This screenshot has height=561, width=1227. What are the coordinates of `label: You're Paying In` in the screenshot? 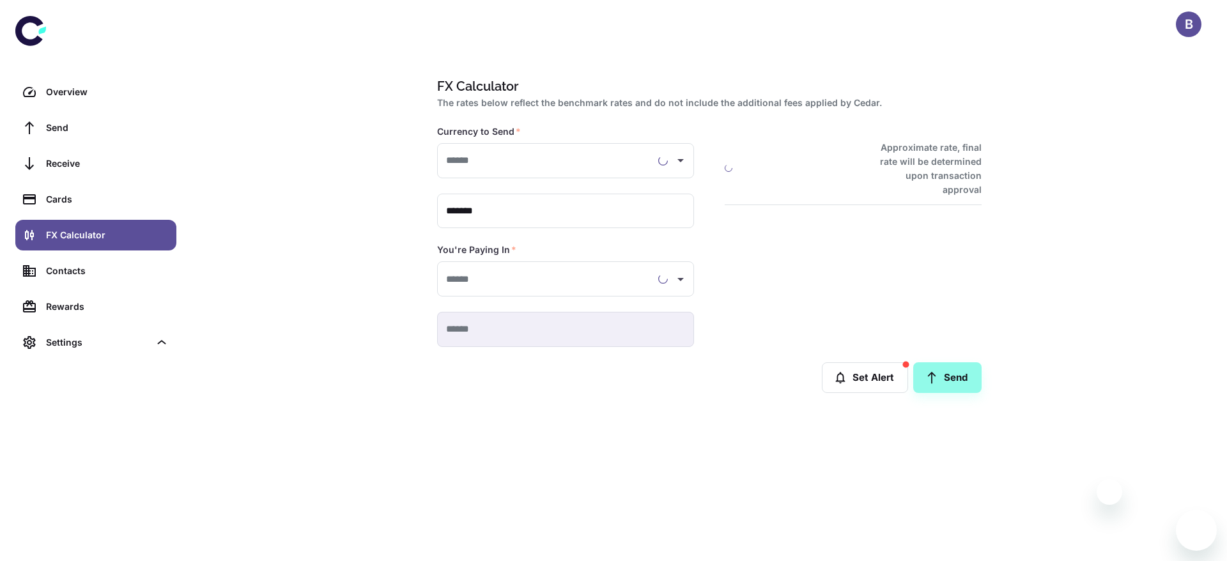 It's located at (477, 250).